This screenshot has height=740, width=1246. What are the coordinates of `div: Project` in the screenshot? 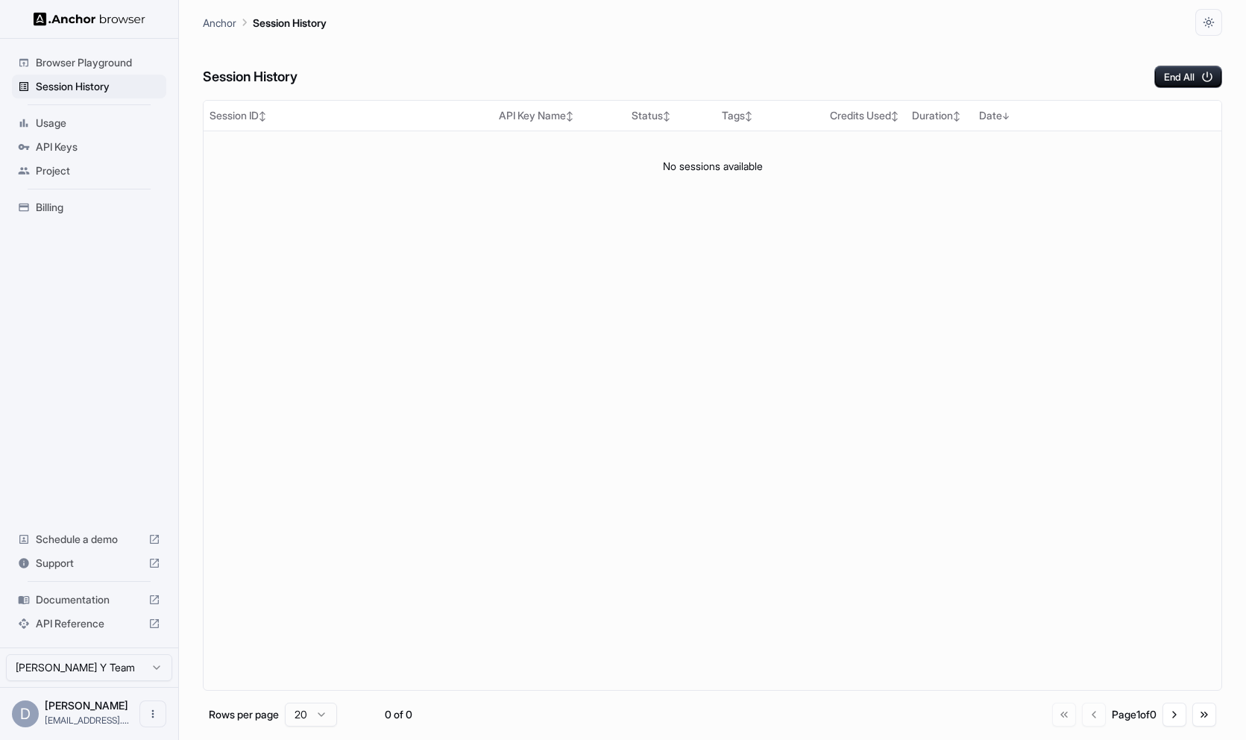 It's located at (89, 171).